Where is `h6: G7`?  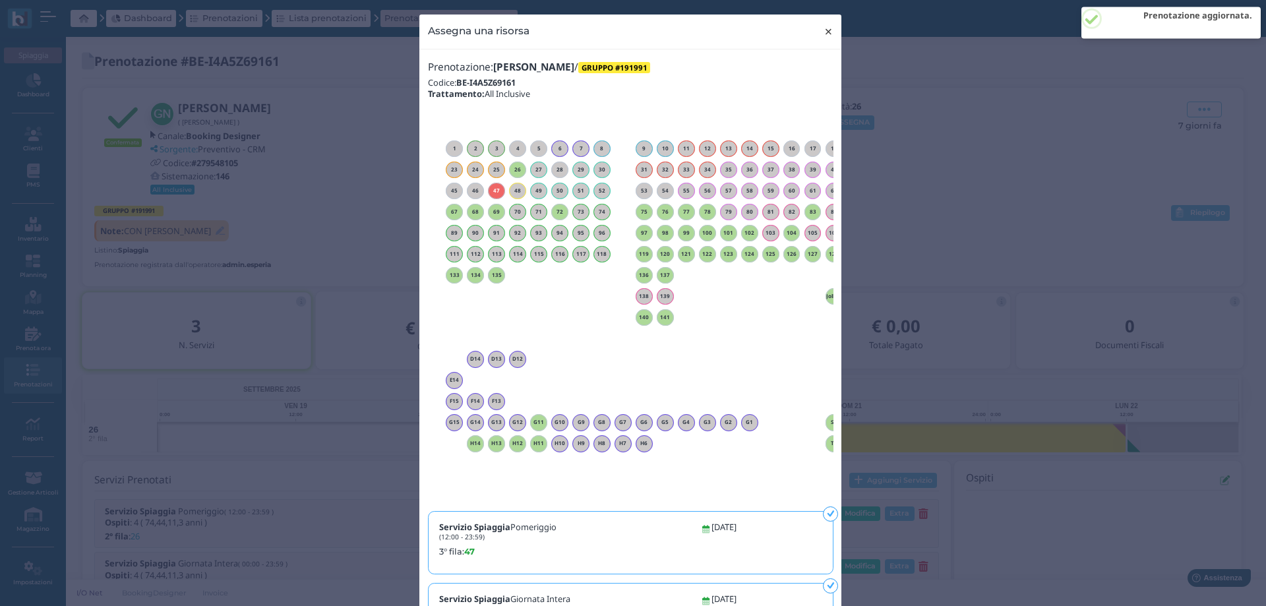 h6: G7 is located at coordinates (623, 422).